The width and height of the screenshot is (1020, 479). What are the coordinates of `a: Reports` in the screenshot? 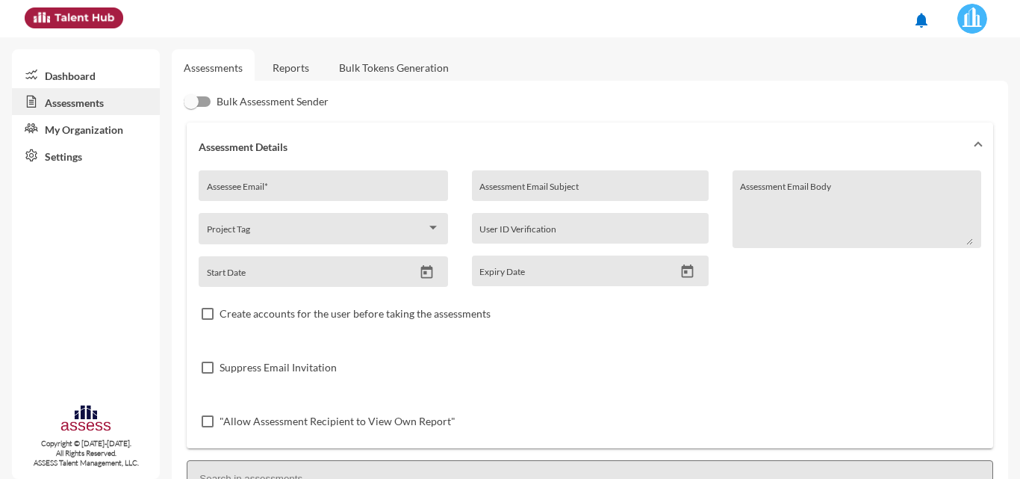 It's located at (290, 67).